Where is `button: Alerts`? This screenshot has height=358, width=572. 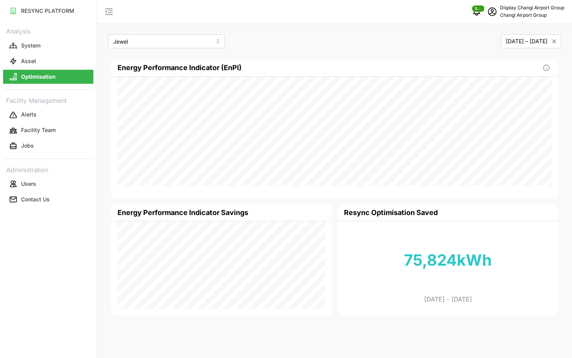
button: Alerts is located at coordinates (48, 115).